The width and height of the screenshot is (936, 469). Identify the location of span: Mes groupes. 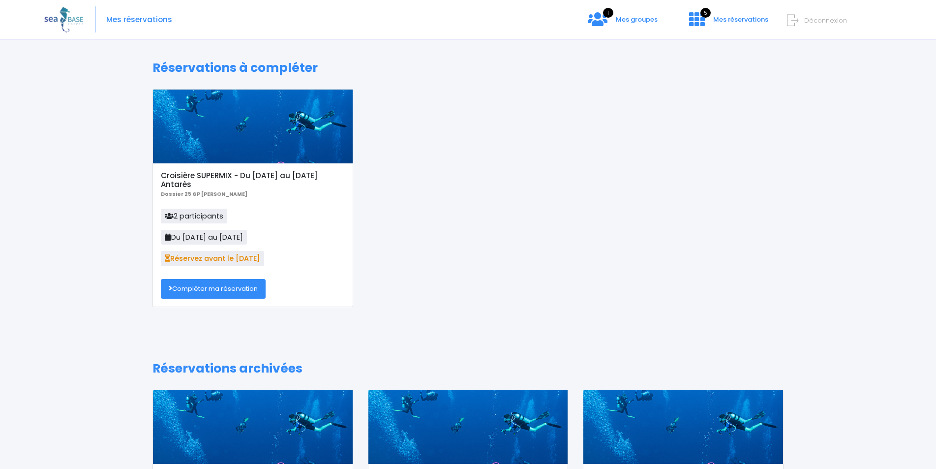
(636, 19).